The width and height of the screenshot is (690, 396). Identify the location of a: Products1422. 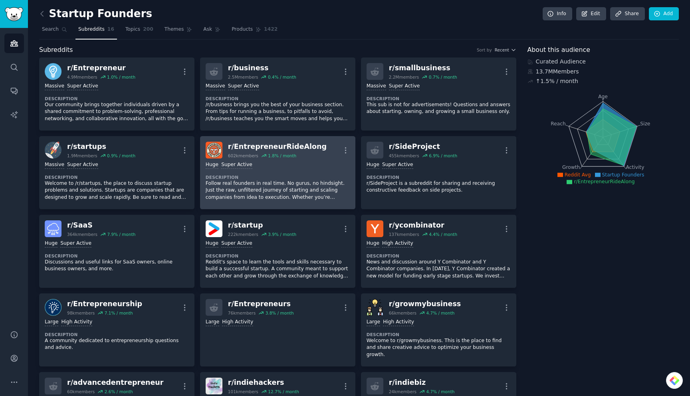
(254, 31).